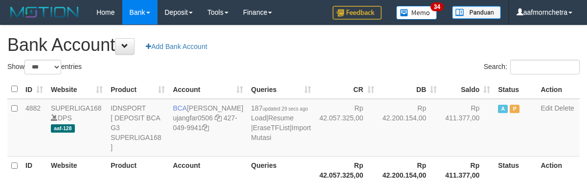 The image size is (587, 184). Describe the element at coordinates (409, 89) in the screenshot. I see `th: DB: activate to sort column ascending` at that location.